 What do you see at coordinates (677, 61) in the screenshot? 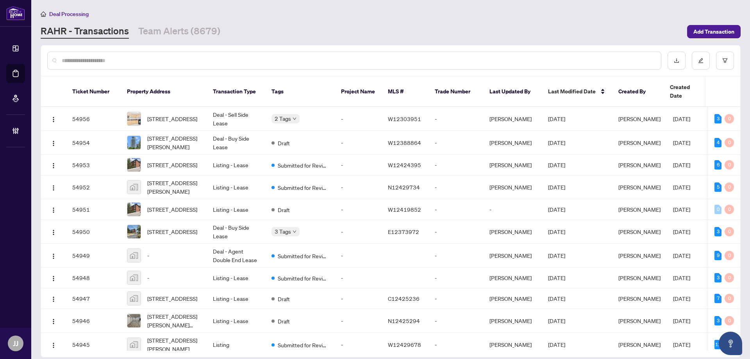
I see `span: download` at bounding box center [677, 61].